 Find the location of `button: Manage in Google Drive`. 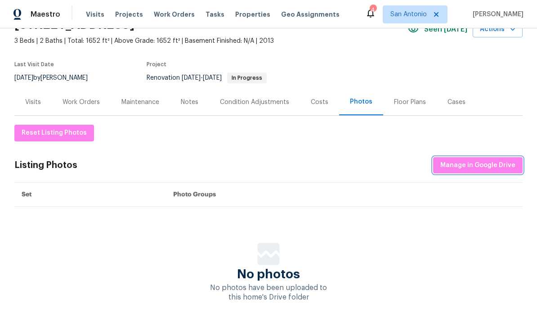

button: Manage in Google Drive is located at coordinates (478, 165).